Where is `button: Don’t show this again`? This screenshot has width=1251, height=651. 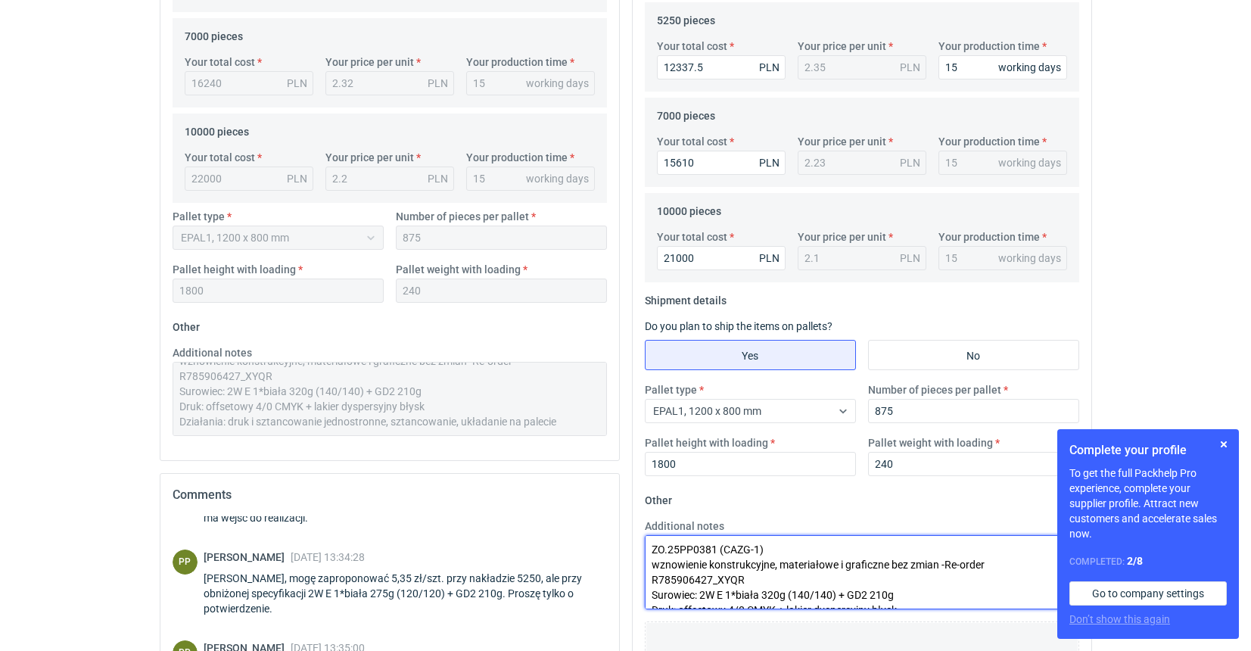
button: Don’t show this again is located at coordinates (1119, 619).